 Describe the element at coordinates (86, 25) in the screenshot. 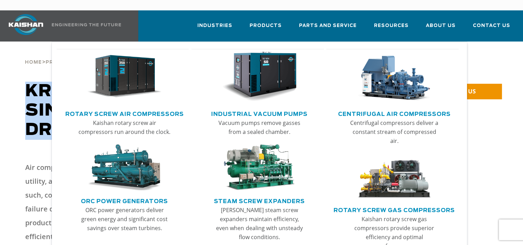

I see `img: Engineering the future` at that location.